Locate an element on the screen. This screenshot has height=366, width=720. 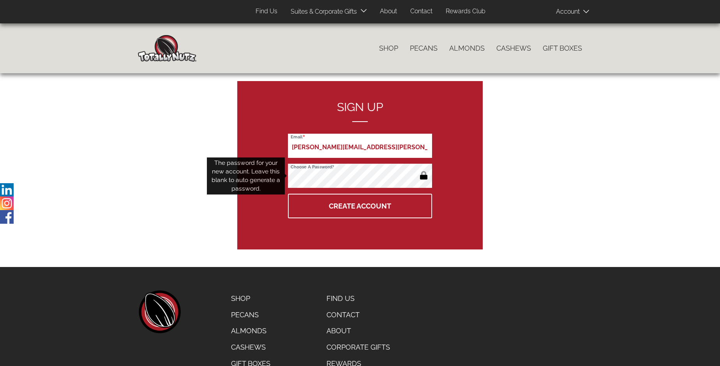
input: Email is located at coordinates (360, 146).